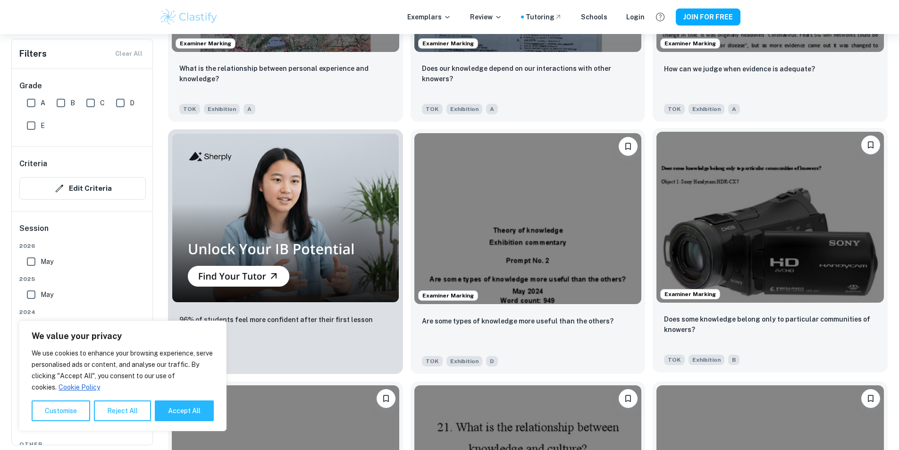  What do you see at coordinates (83, 188) in the screenshot?
I see `button: Edit Criteria` at bounding box center [83, 188].